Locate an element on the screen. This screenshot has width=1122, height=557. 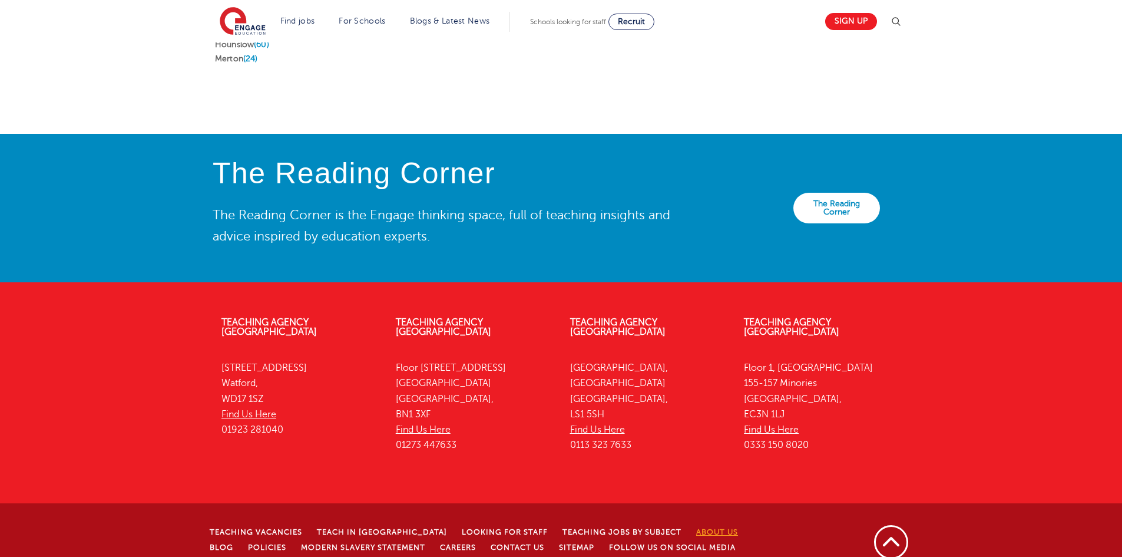
h4: The Reading Corner is located at coordinates (446, 173).